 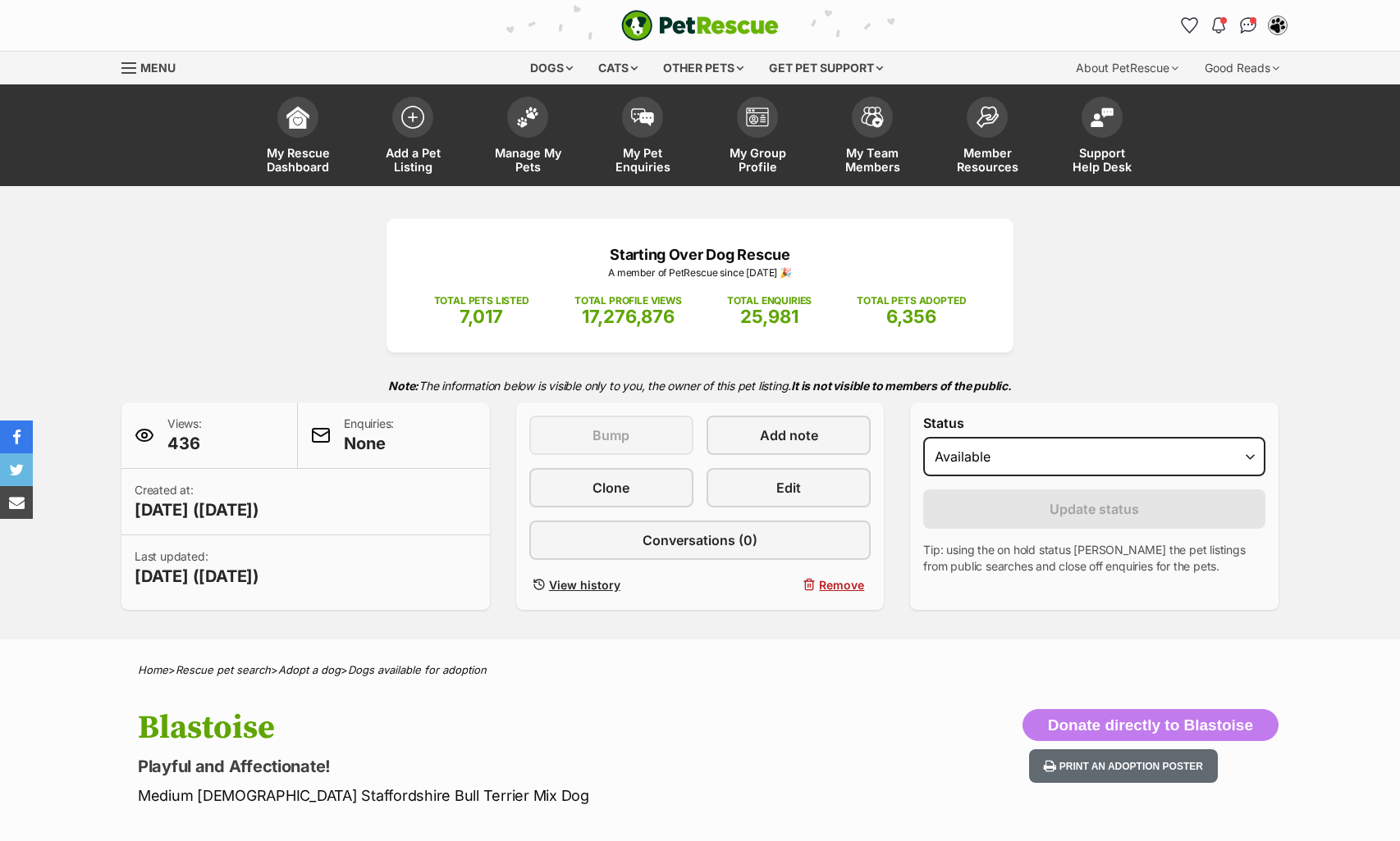 I want to click on img: pet-enquiries-icon-7e3ad2cf08bfb03b45e93fb7055b45f3efa6380592205ae92323e6603595dc1f.svg, so click(x=643, y=117).